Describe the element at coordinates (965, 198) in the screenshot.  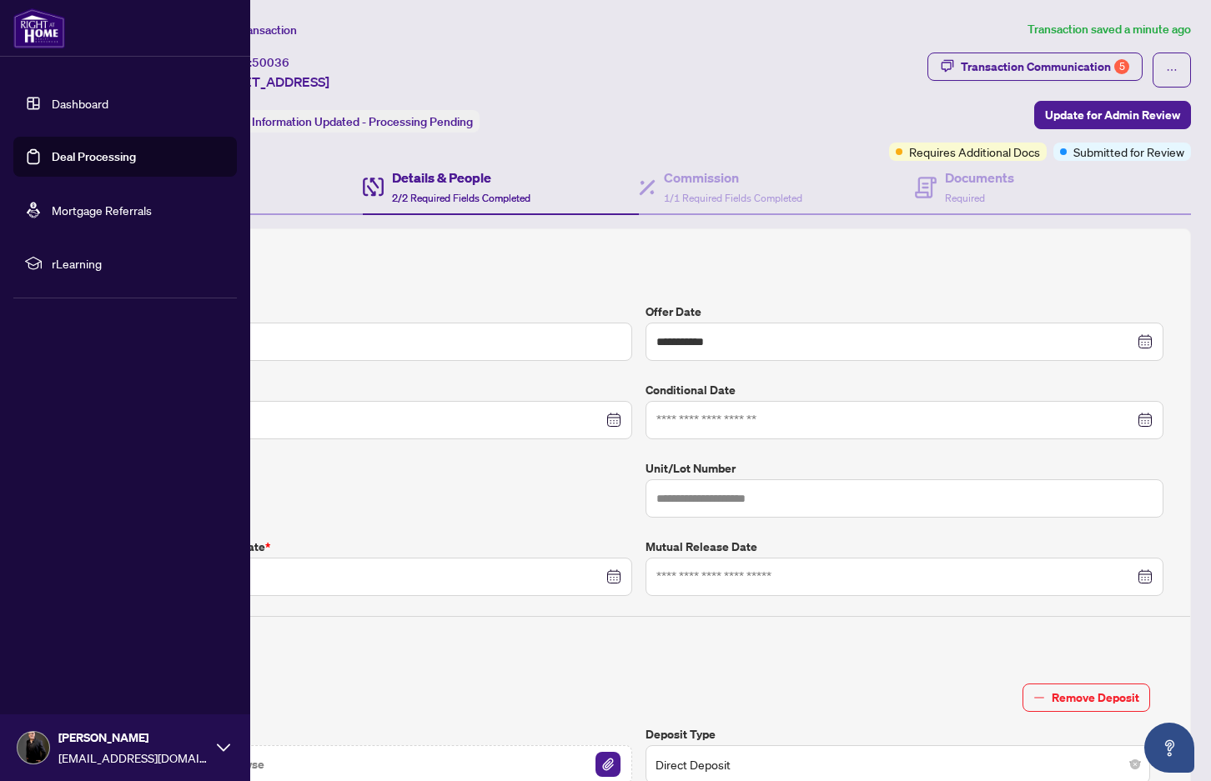
I see `span: Required` at that location.